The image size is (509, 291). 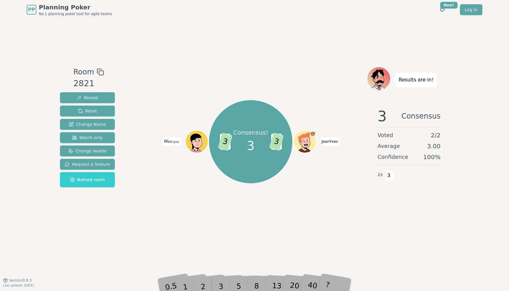 What do you see at coordinates (87, 151) in the screenshot?
I see `span: Change Avatar` at bounding box center [87, 151].